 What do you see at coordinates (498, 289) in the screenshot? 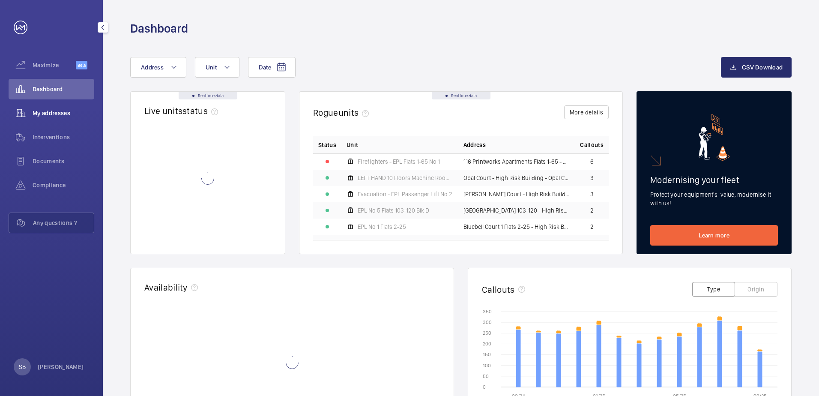
I see `h2: Callouts` at bounding box center [498, 289].